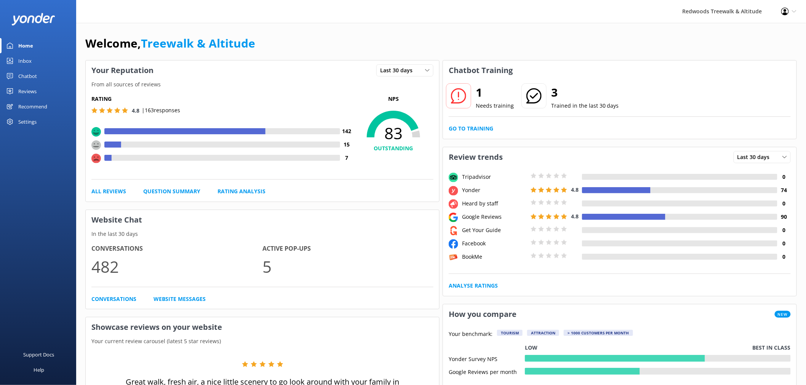 The image size is (806, 385). Describe the element at coordinates (393, 133) in the screenshot. I see `span: 83` at that location.